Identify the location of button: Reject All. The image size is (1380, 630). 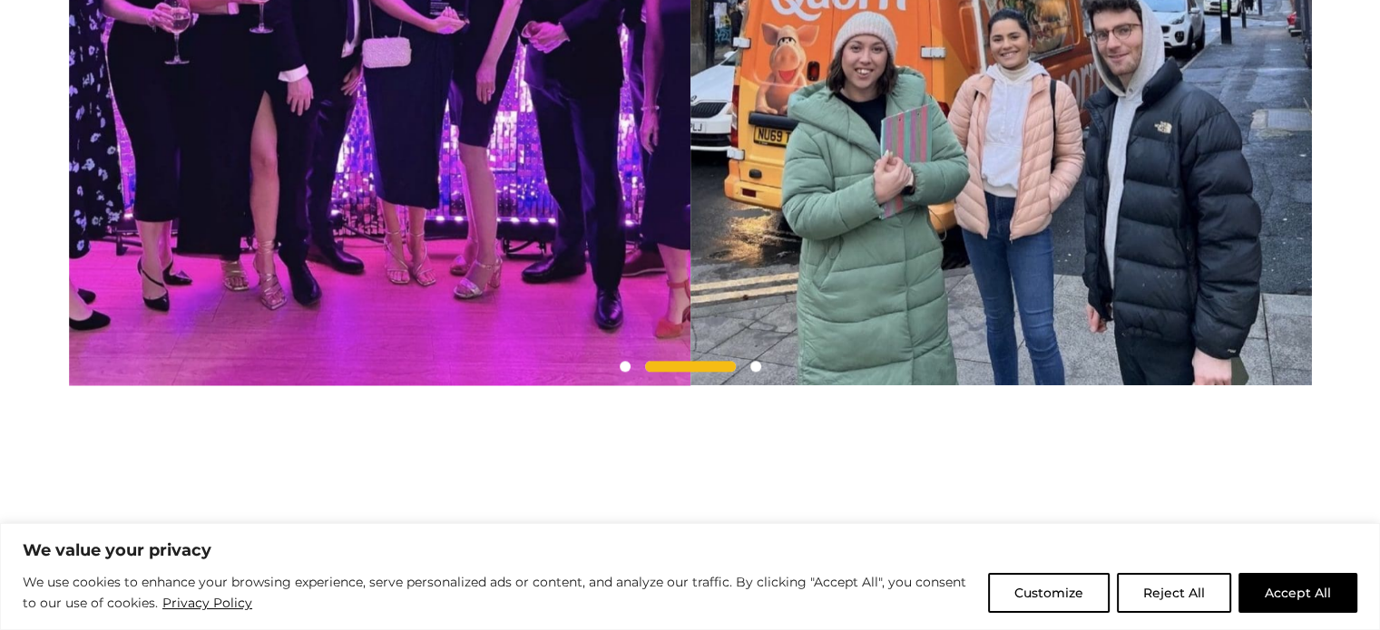
(1174, 593).